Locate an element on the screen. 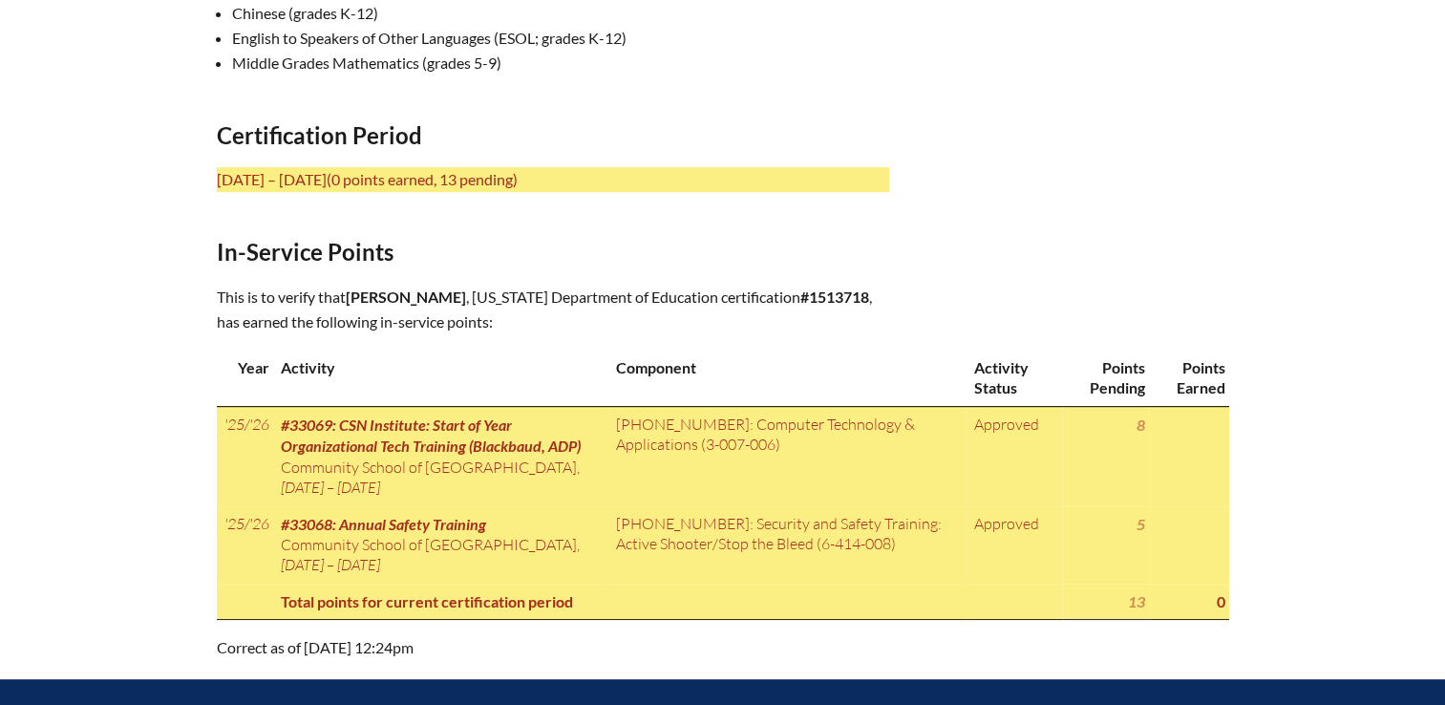 This screenshot has height=705, width=1445. th: Total points for current certification period is located at coordinates (668, 602).